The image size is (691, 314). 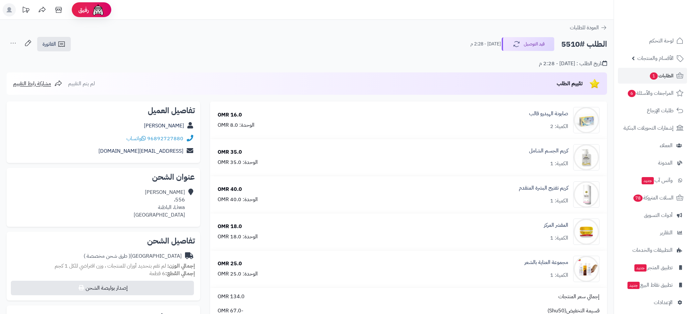 What do you see at coordinates (165, 139) in the screenshot?
I see `a: 96892727880` at bounding box center [165, 139].